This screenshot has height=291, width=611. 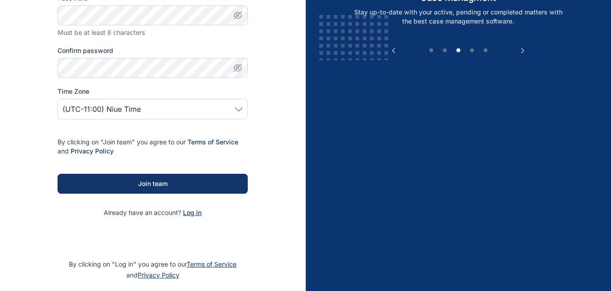 I want to click on span: Time Zone, so click(x=73, y=91).